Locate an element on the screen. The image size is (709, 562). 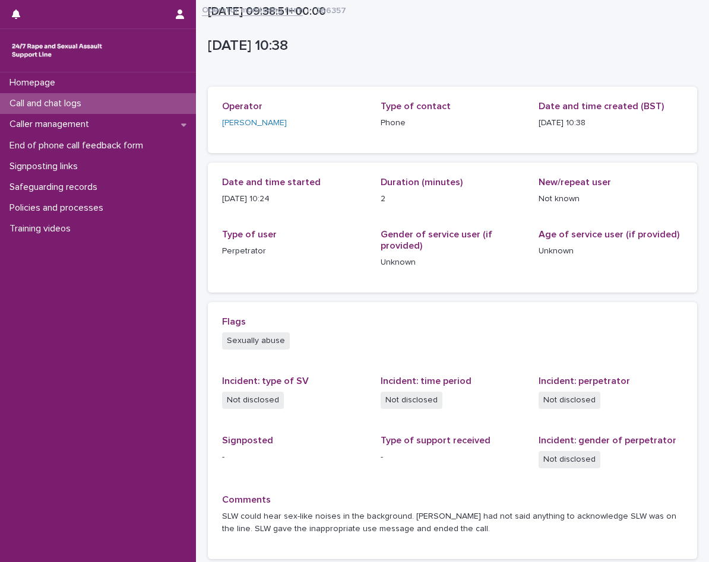
span: Date and time created (BST) is located at coordinates (601, 106).